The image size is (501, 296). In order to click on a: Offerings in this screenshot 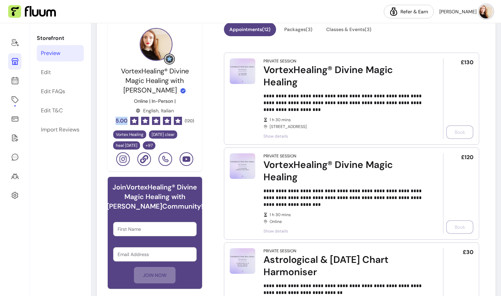, I will do `click(15, 100)`.